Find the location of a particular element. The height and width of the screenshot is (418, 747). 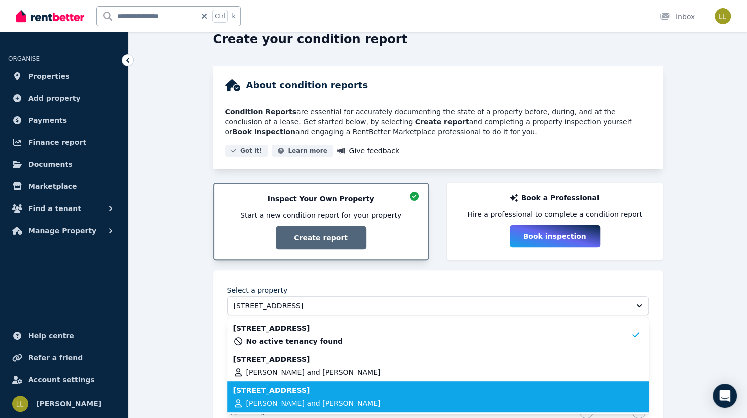

a: Give feedback is located at coordinates (368, 151).